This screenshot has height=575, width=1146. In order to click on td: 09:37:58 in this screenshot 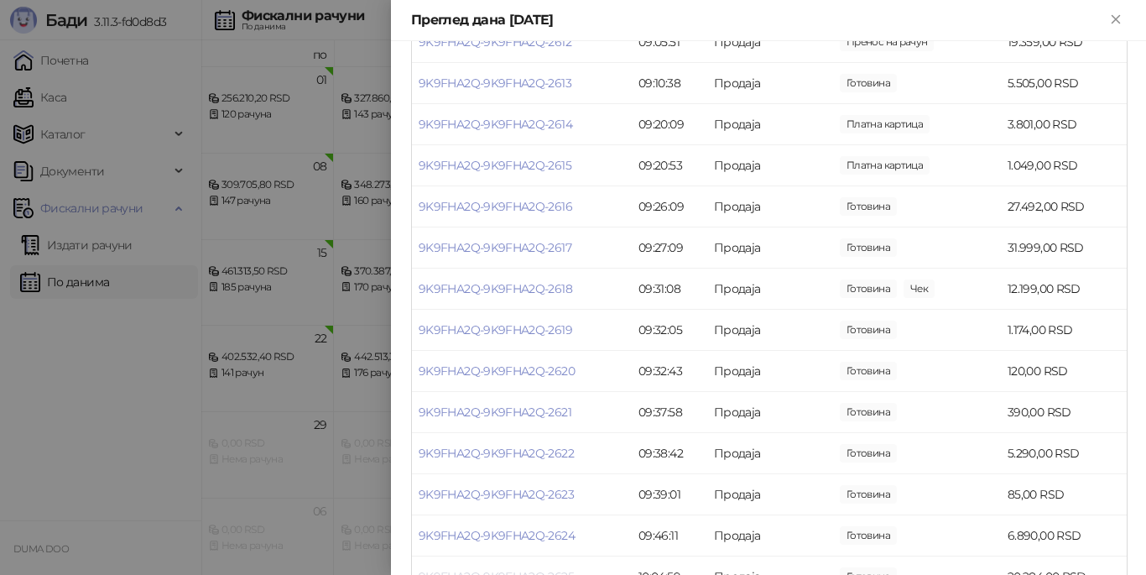, I will do `click(670, 412)`.